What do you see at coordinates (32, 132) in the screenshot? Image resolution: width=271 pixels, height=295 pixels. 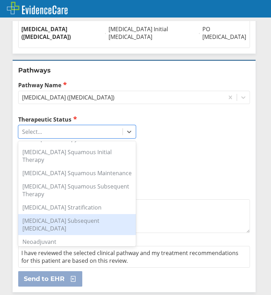 I see `div: Select...` at bounding box center [32, 132].